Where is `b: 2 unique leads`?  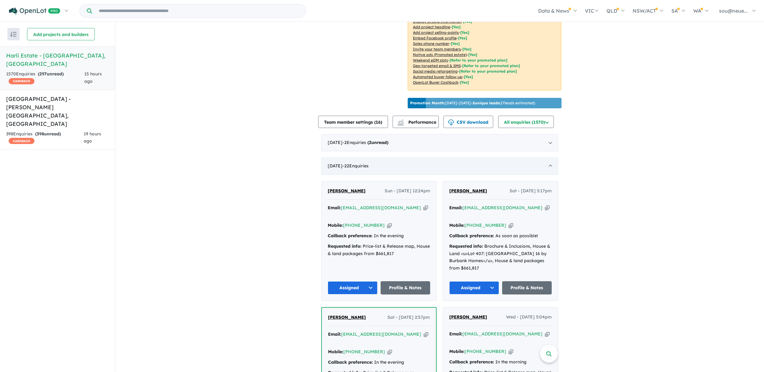
b: 2 unique leads is located at coordinates (486, 103).